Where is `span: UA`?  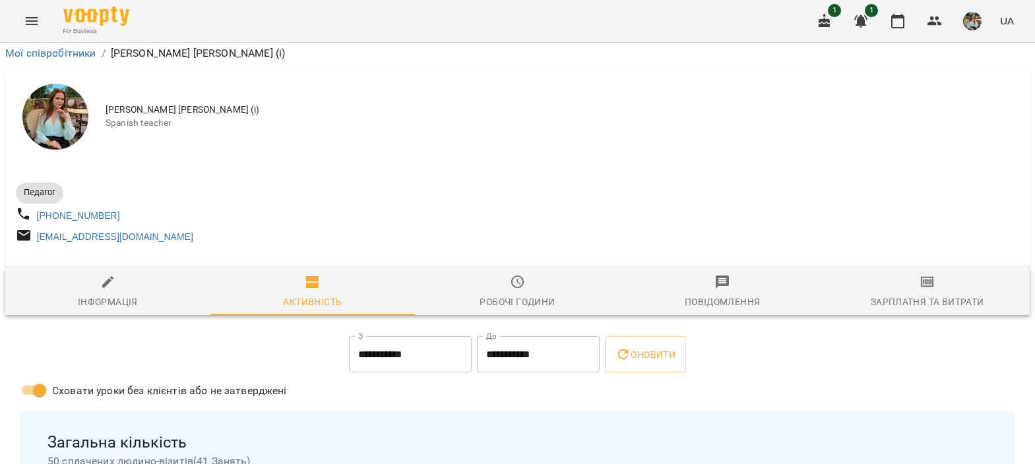 span: UA is located at coordinates (1007, 20).